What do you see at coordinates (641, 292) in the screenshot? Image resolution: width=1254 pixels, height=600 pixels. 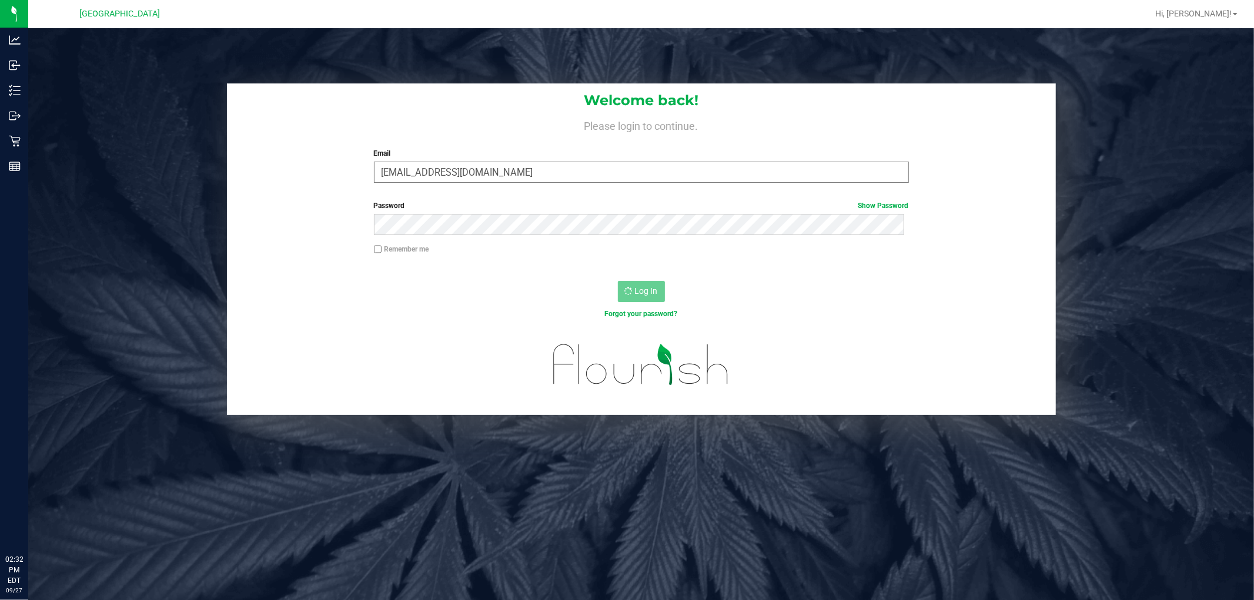 I see `button: Log In` at bounding box center [641, 292].